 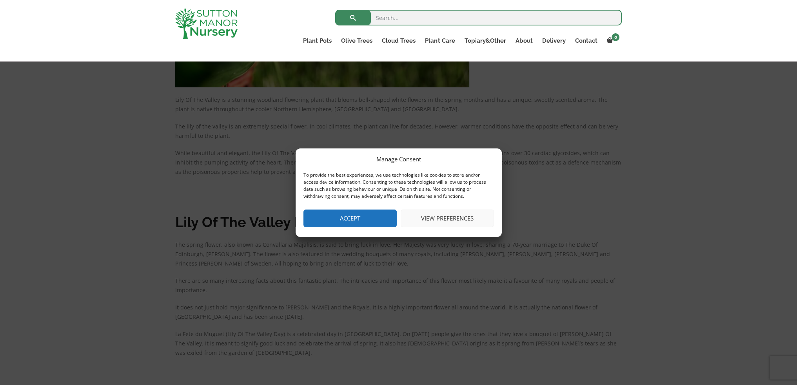 What do you see at coordinates (398, 186) in the screenshot?
I see `div: To provide the best experiences, we use technologies like cookies to store and/or access device i...` at bounding box center [398, 186].